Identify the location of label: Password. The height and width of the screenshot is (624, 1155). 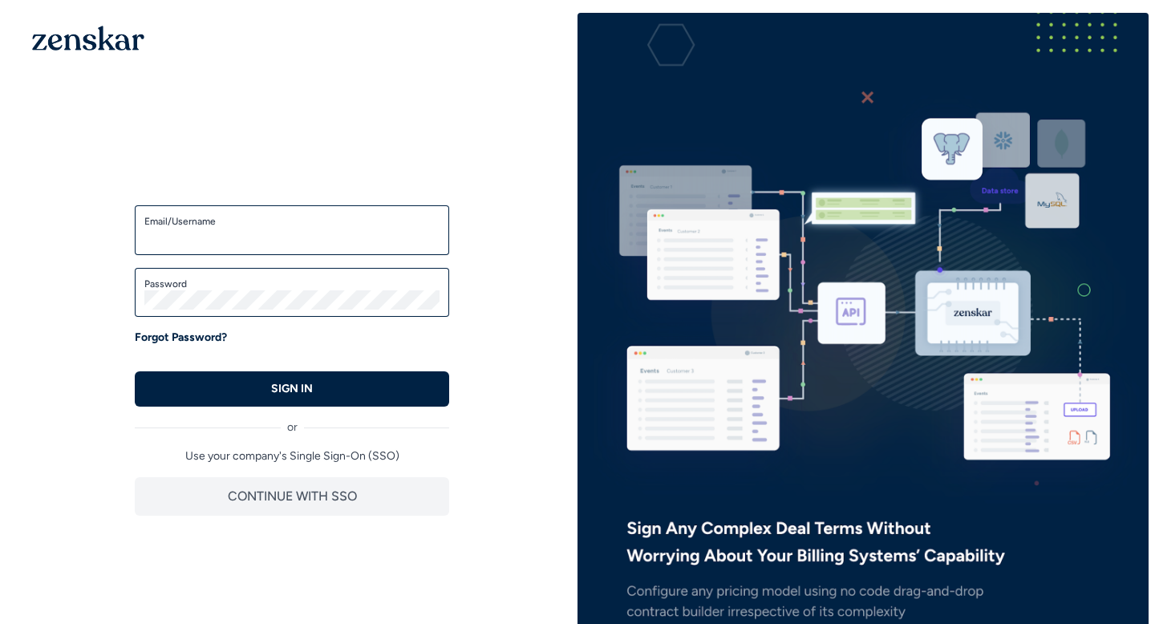
(292, 284).